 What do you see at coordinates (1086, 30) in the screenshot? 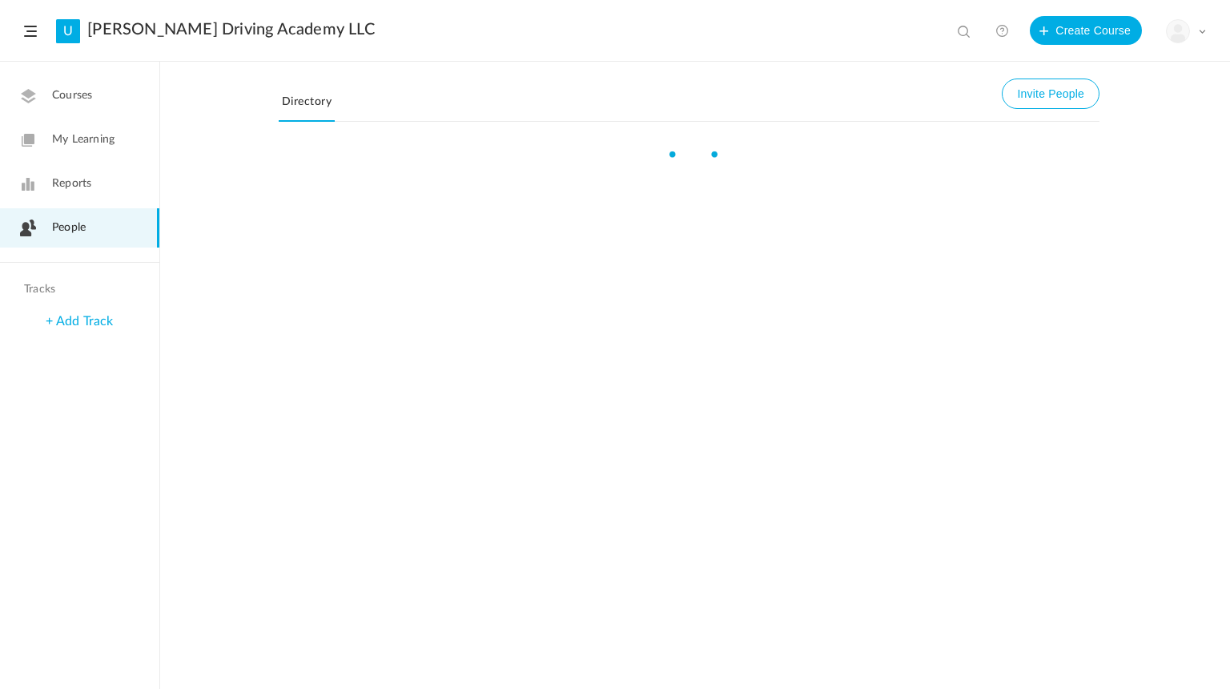
I see `button: Create Course` at bounding box center [1086, 30].